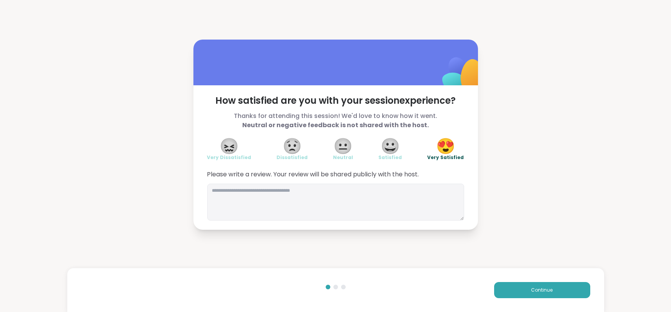 The image size is (671, 312). Describe the element at coordinates (390, 158) in the screenshot. I see `span: Satisfied` at that location.